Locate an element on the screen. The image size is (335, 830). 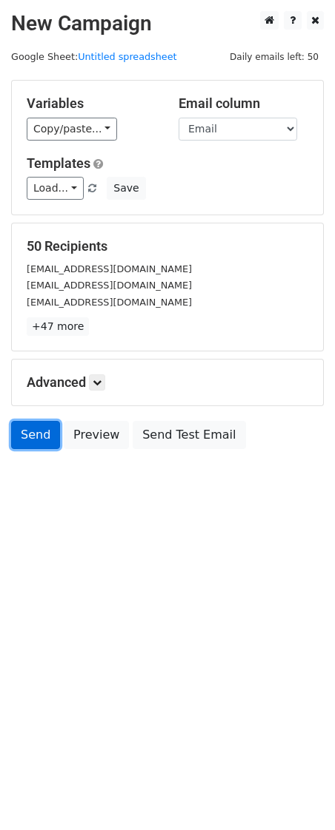
a: Copy/paste... is located at coordinates (72, 129).